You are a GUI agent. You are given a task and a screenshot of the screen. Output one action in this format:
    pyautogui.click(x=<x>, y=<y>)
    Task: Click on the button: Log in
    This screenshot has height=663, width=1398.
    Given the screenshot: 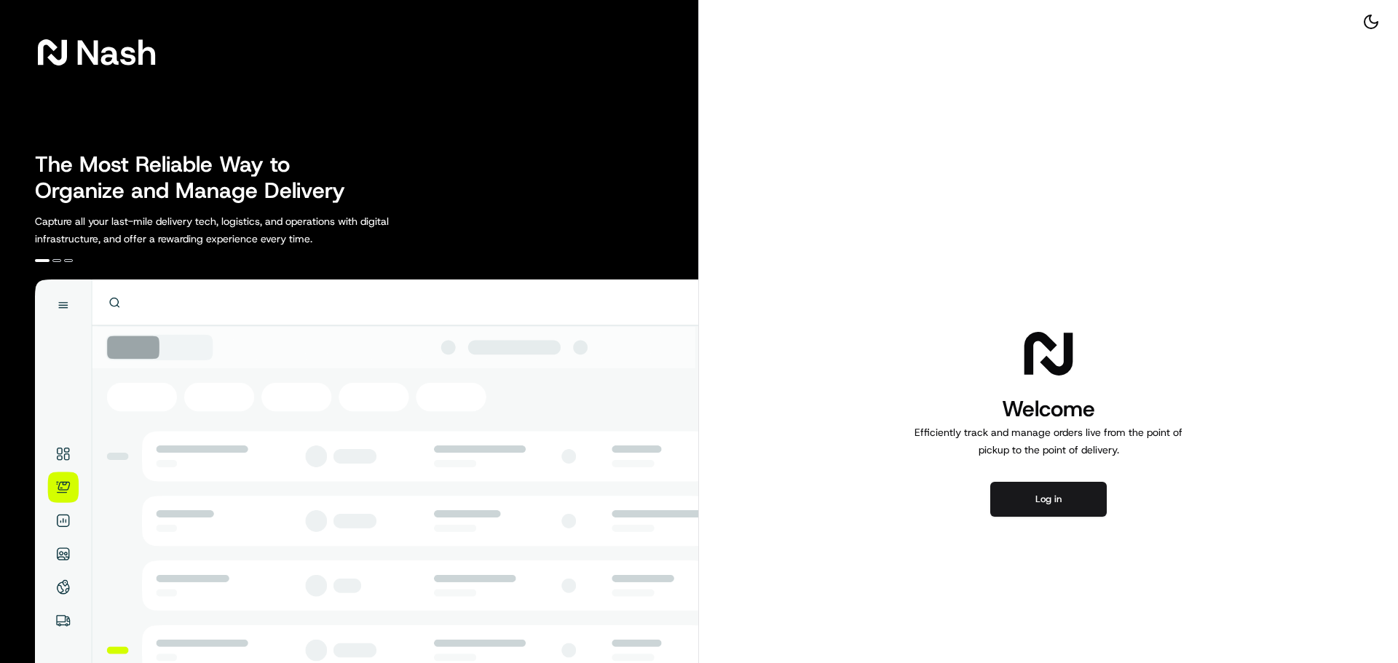 What is the action you would take?
    pyautogui.click(x=1049, y=500)
    